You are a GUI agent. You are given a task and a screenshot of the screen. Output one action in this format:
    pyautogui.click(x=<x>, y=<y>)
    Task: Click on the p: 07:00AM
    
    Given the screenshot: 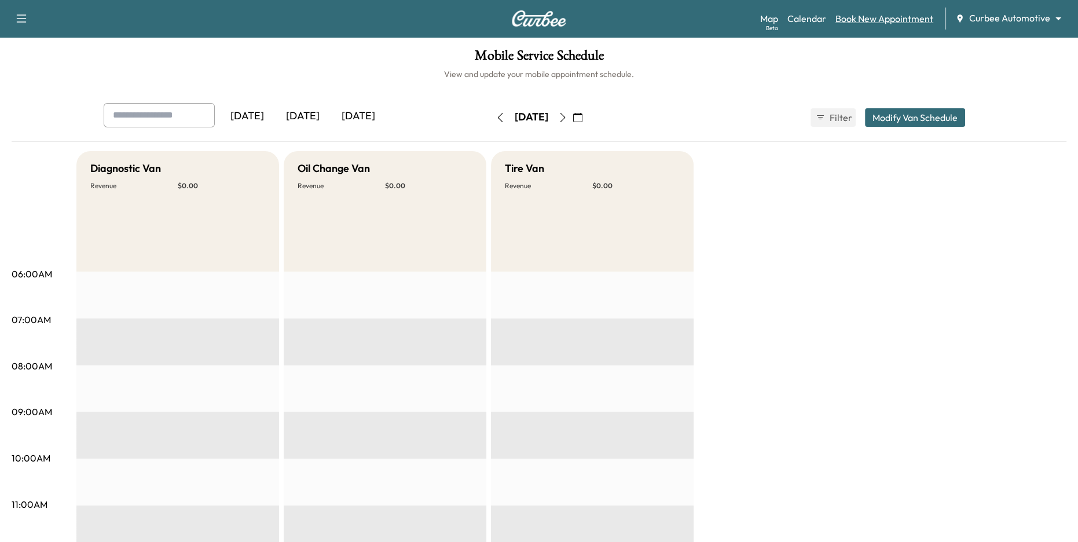 What is the action you would take?
    pyautogui.click(x=31, y=320)
    